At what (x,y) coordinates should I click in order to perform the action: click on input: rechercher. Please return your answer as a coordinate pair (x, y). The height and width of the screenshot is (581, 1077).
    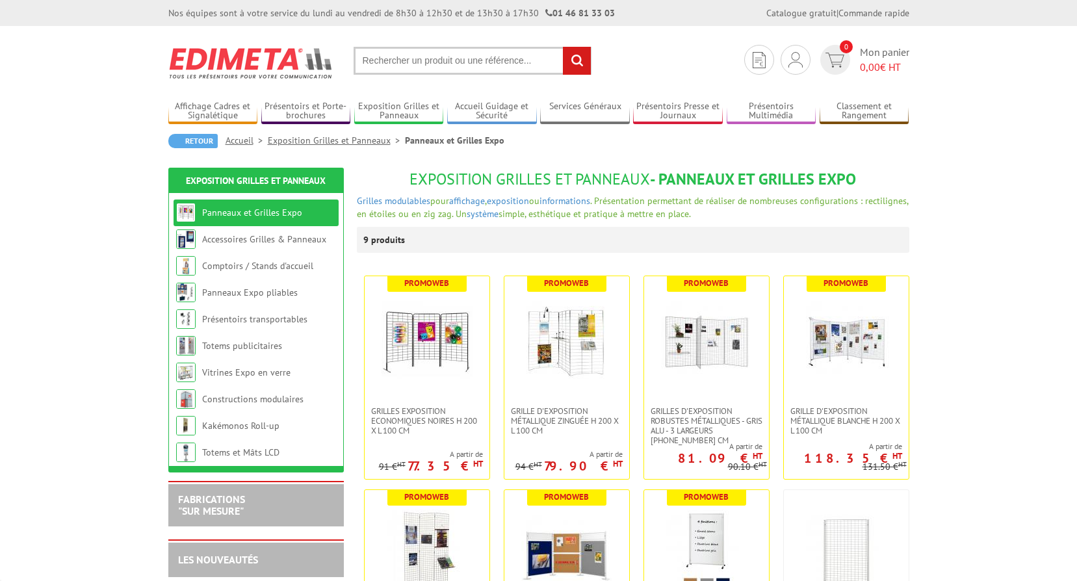
    Looking at the image, I should click on (576, 60).